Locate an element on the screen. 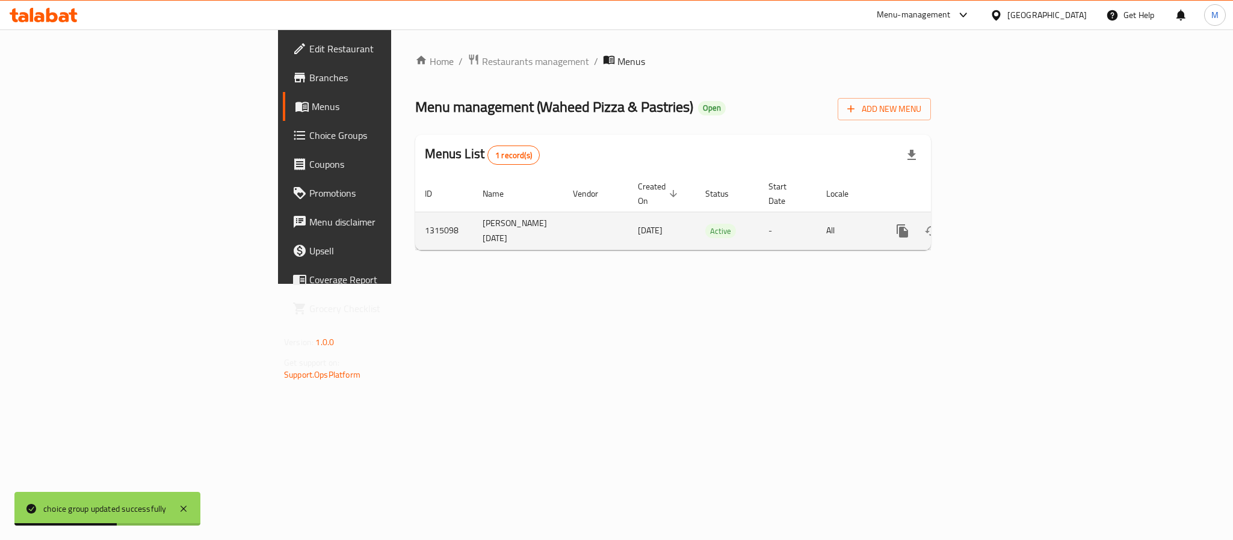 The height and width of the screenshot is (540, 1233). a: Menu disclaimer is located at coordinates (383, 222).